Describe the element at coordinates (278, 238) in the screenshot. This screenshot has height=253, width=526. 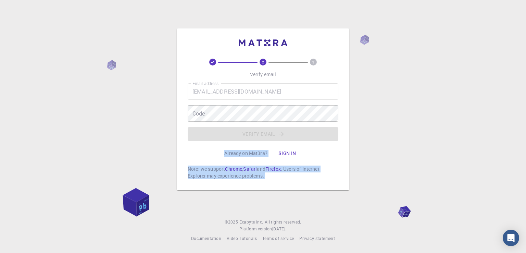
I see `span: Terms of service` at that location.